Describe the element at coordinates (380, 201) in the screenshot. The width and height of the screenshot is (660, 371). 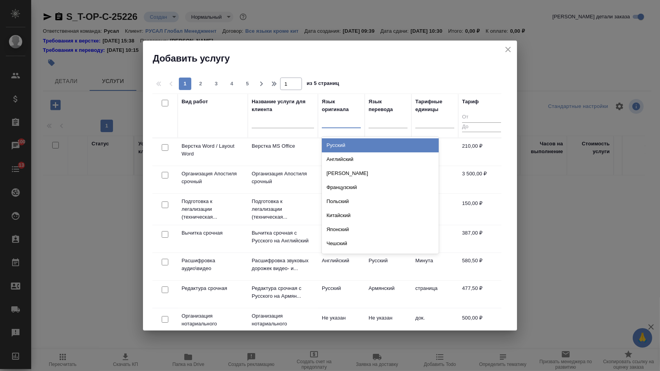
I see `div: Польский` at that location.